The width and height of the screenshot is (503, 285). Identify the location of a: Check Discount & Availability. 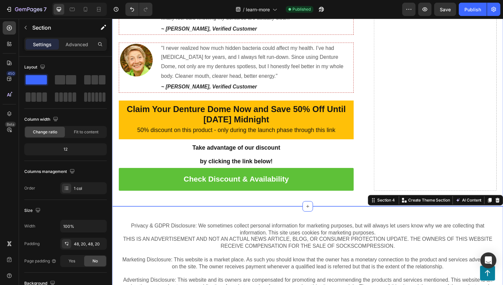
(126, 164).